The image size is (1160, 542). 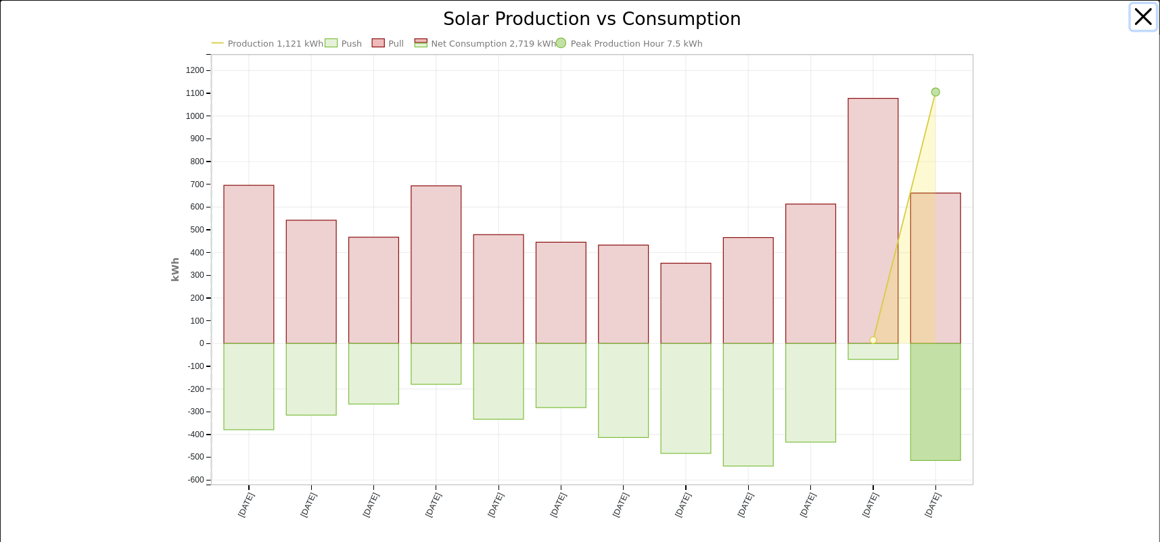 I want to click on text: -400, so click(x=195, y=435).